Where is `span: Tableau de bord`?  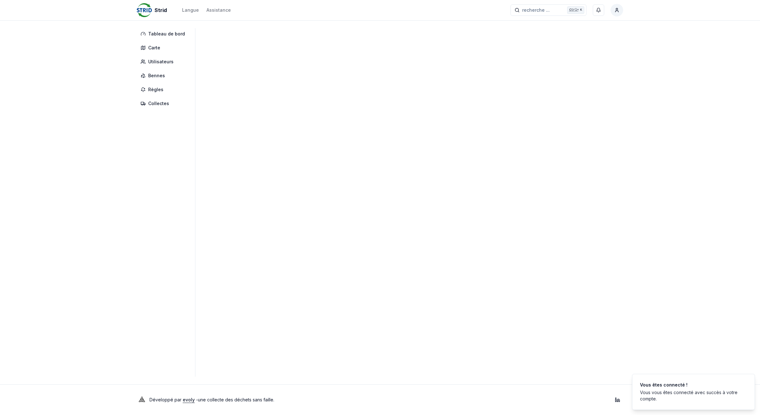
span: Tableau de bord is located at coordinates (167, 34).